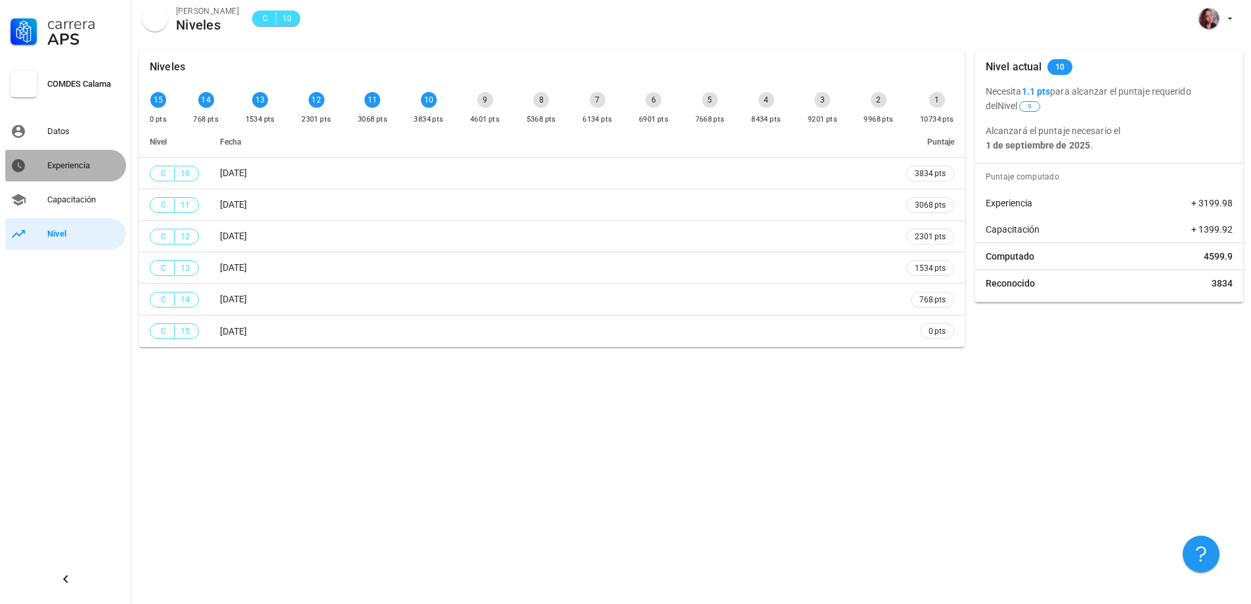 The height and width of the screenshot is (604, 1251). Describe the element at coordinates (485, 120) in the screenshot. I see `div: 4601 pts` at that location.